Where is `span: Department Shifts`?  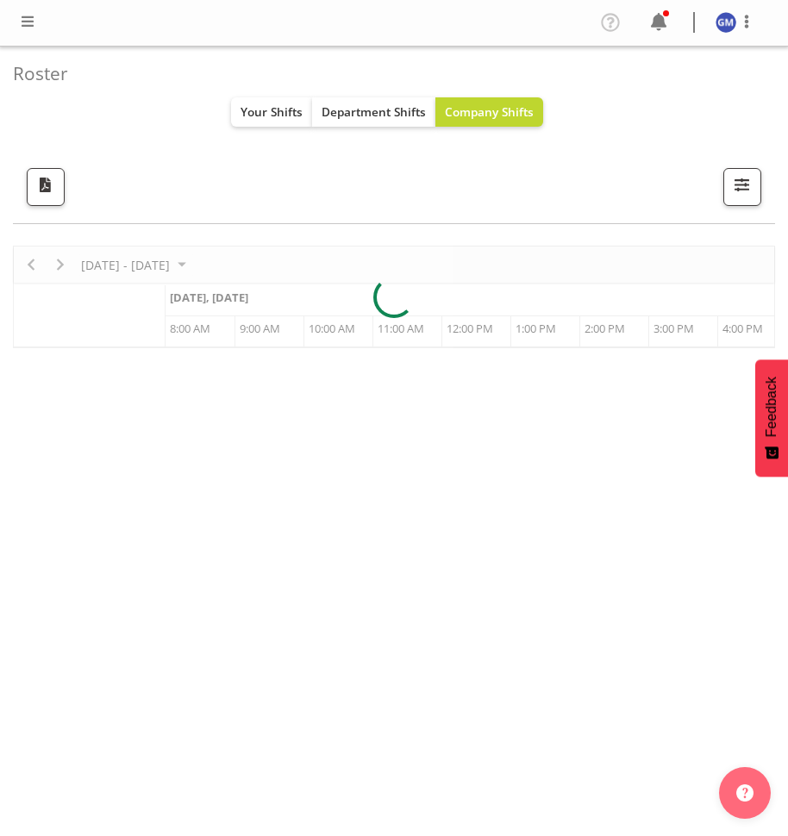 span: Department Shifts is located at coordinates (373, 111).